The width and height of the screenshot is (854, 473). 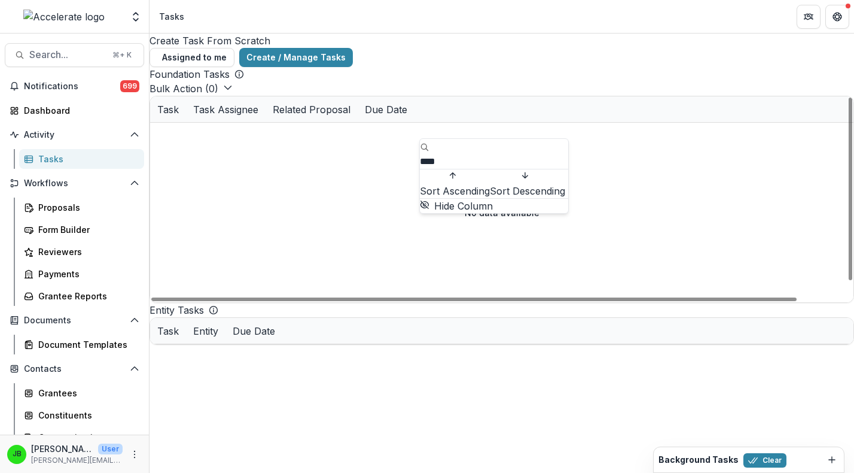 I want to click on a: Document Templates, so click(x=81, y=344).